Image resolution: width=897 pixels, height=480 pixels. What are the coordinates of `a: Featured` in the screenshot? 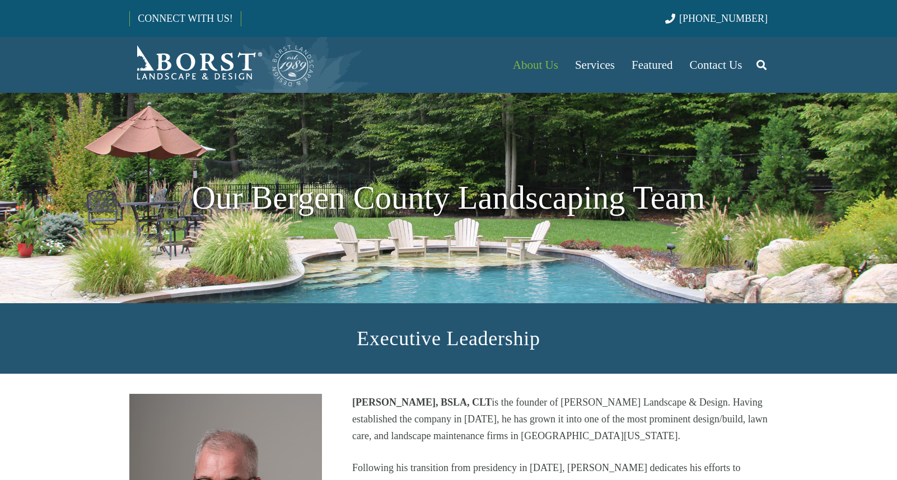 It's located at (652, 65).